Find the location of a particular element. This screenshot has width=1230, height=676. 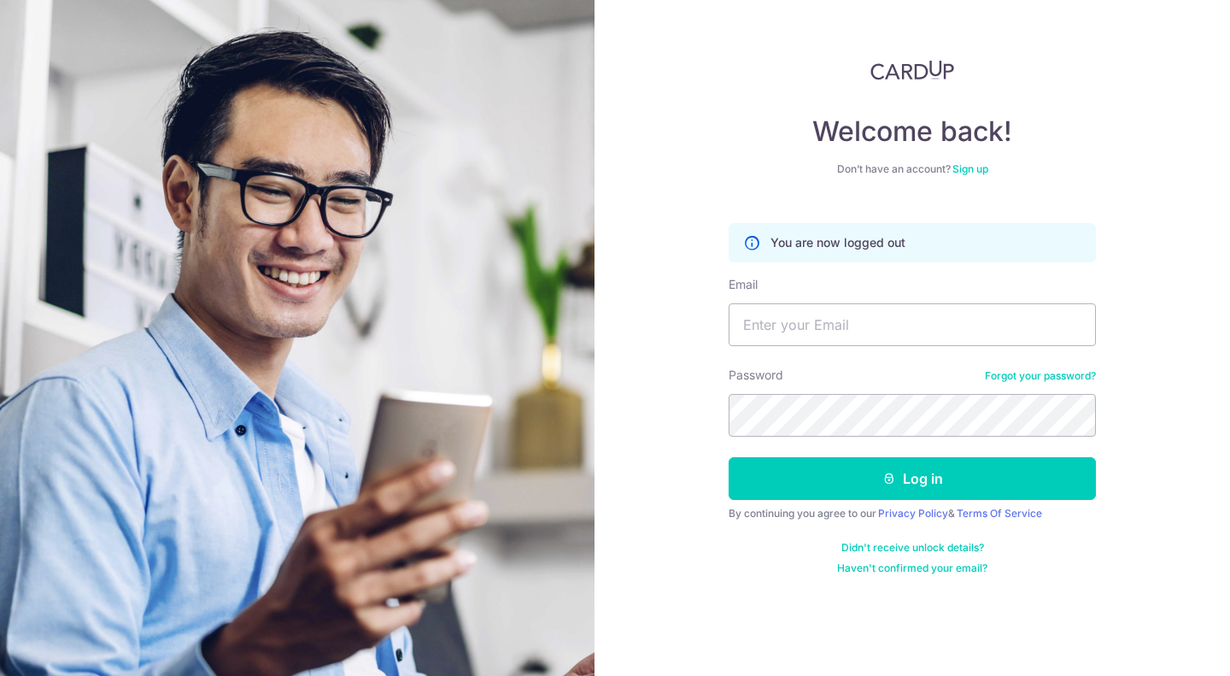

a: Privacy Policy is located at coordinates (913, 512).